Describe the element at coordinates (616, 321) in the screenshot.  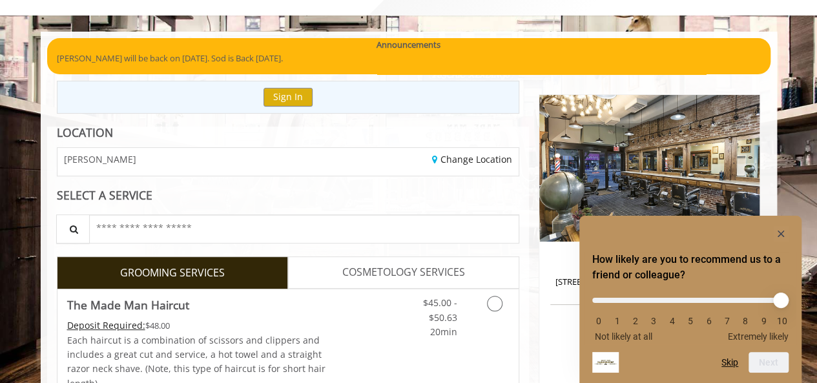
I see `li: 1` at that location.